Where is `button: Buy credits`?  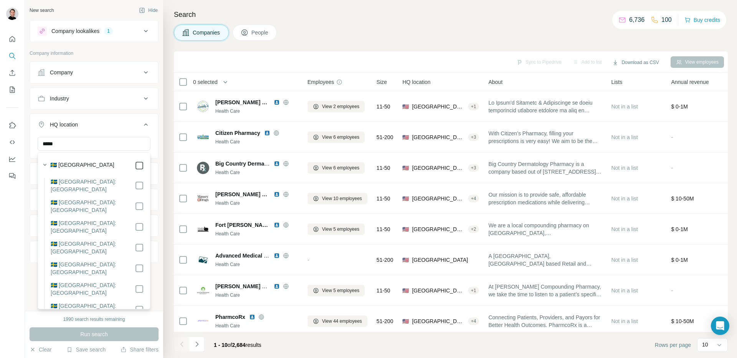
button: Buy credits is located at coordinates (702, 20).